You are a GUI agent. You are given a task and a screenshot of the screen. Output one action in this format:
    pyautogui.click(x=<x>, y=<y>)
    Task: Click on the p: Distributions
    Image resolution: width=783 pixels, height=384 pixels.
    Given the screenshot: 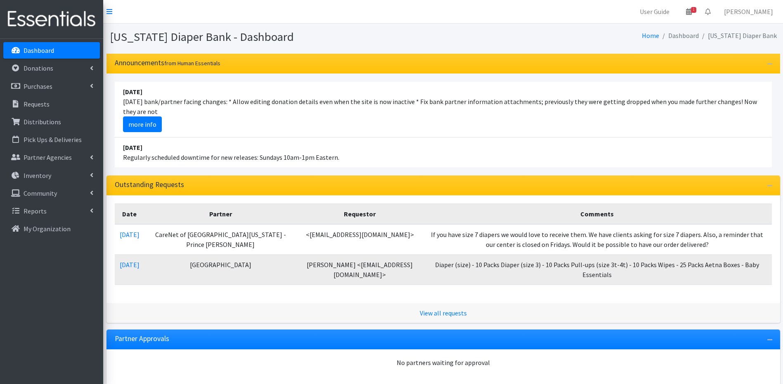 What is the action you would take?
    pyautogui.click(x=42, y=122)
    